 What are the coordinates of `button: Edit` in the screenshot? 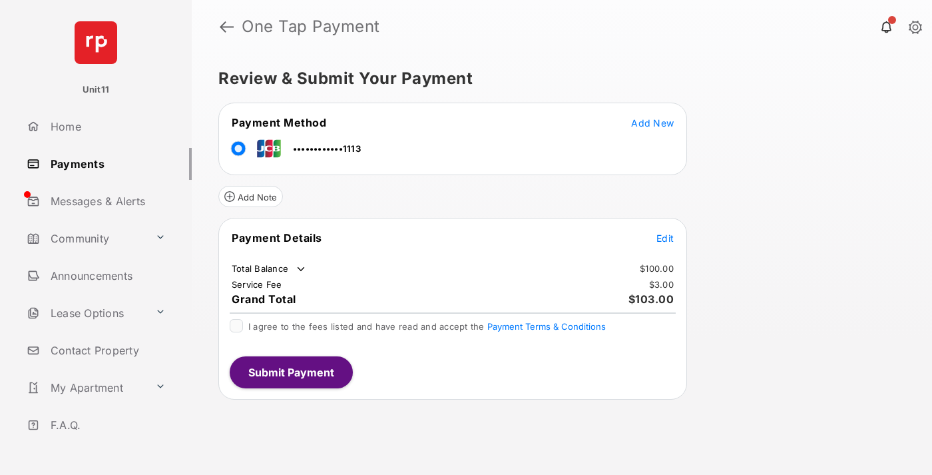 It's located at (665, 238).